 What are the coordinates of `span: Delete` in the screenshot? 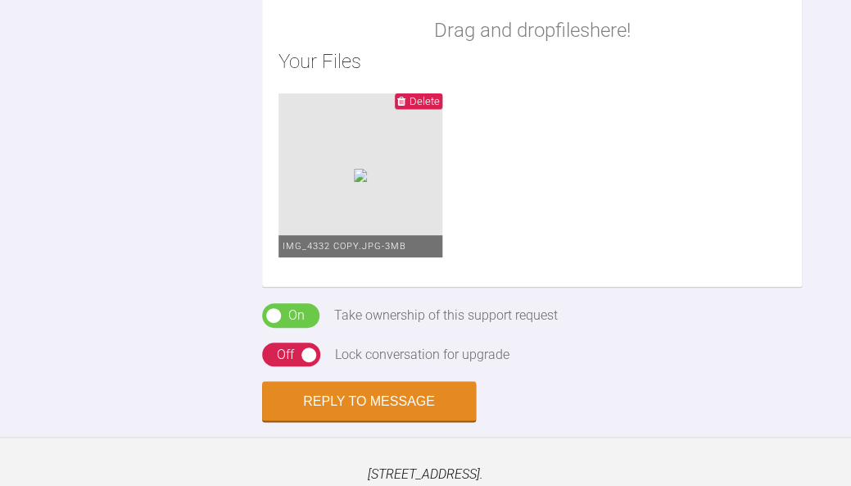 It's located at (424, 101).